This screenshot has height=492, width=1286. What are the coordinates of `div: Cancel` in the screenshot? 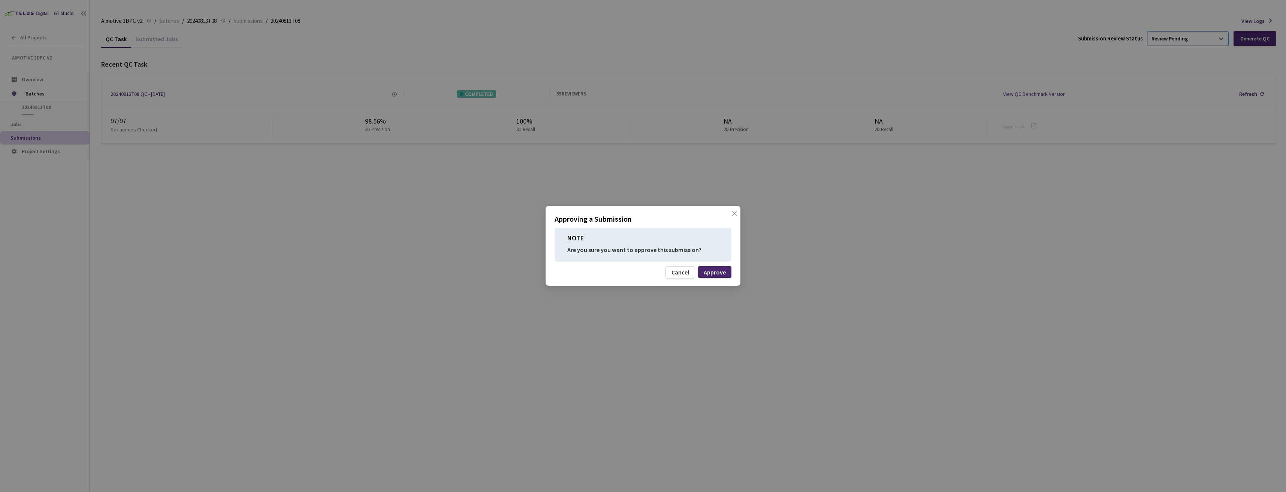 It's located at (680, 273).